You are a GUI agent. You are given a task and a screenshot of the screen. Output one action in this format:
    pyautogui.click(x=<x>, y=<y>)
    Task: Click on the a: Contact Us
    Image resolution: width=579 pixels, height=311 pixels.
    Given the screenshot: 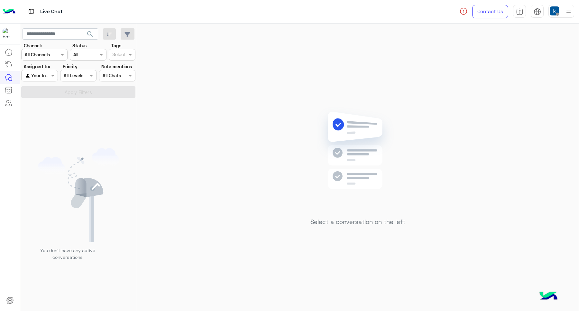 What is the action you would take?
    pyautogui.click(x=490, y=12)
    